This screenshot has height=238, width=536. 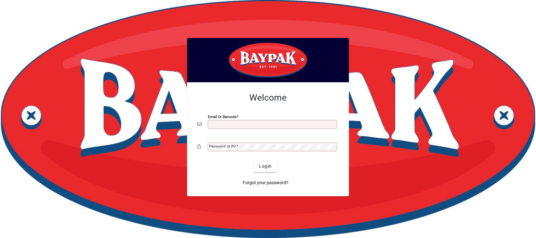 What do you see at coordinates (265, 166) in the screenshot?
I see `button: Login` at bounding box center [265, 166].